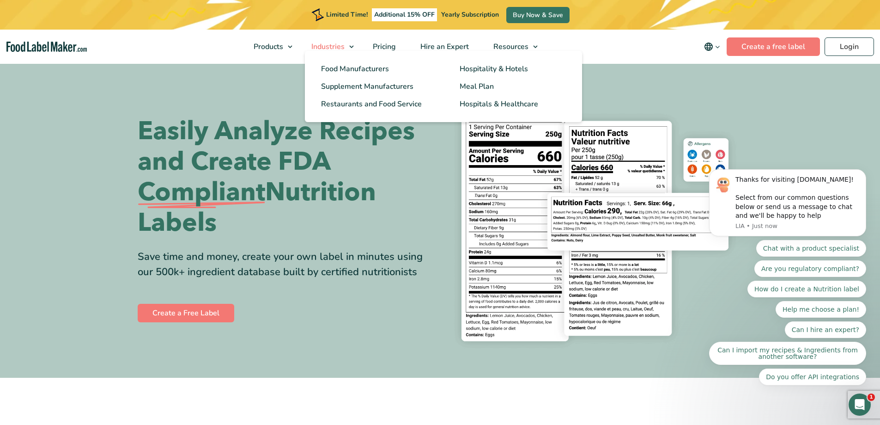 The width and height of the screenshot is (880, 425). What do you see at coordinates (329, 47) in the screenshot?
I see `a: Industries` at bounding box center [329, 47].